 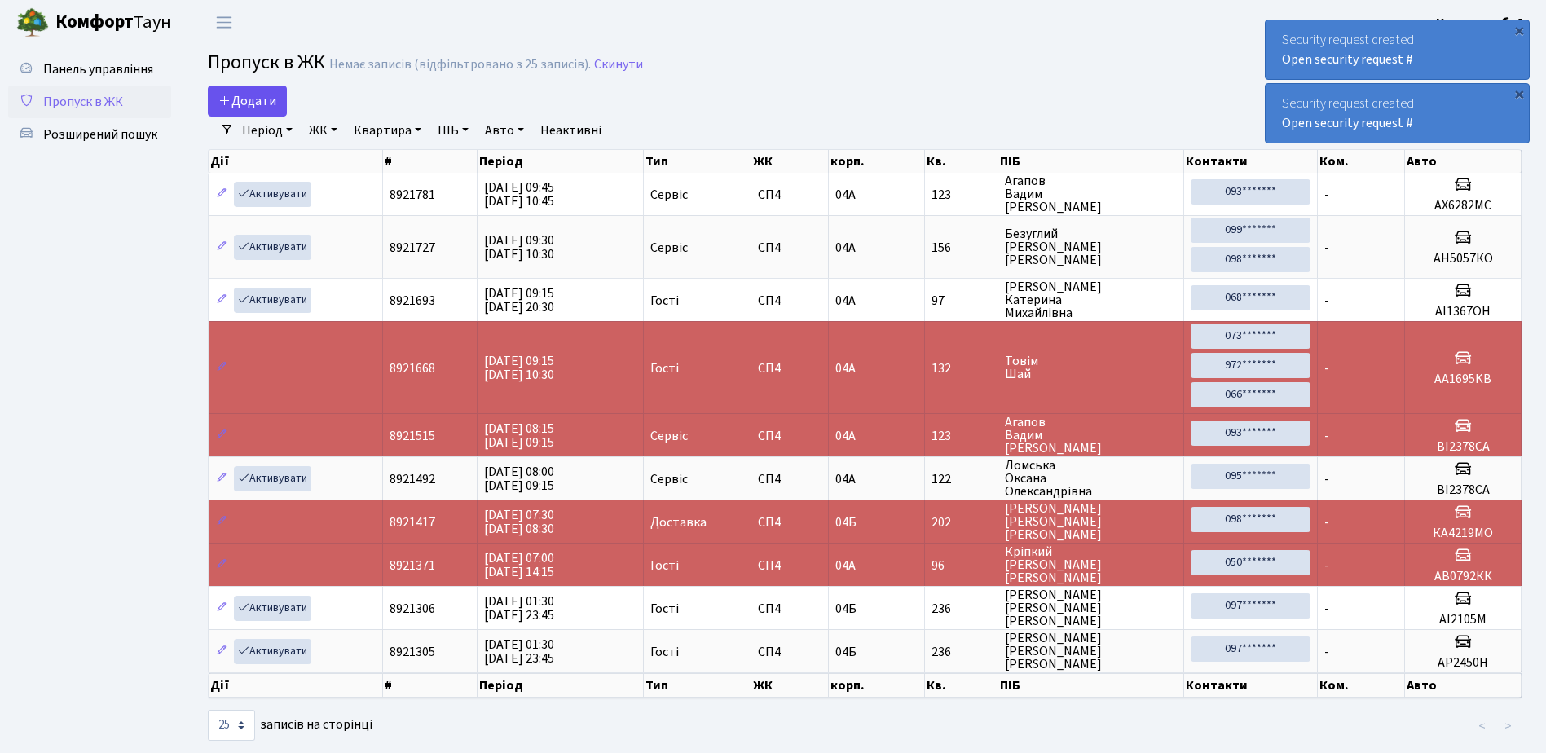 What do you see at coordinates (1481, 23) in the screenshot?
I see `a: Консьєрж б. 4.` at bounding box center [1481, 23].